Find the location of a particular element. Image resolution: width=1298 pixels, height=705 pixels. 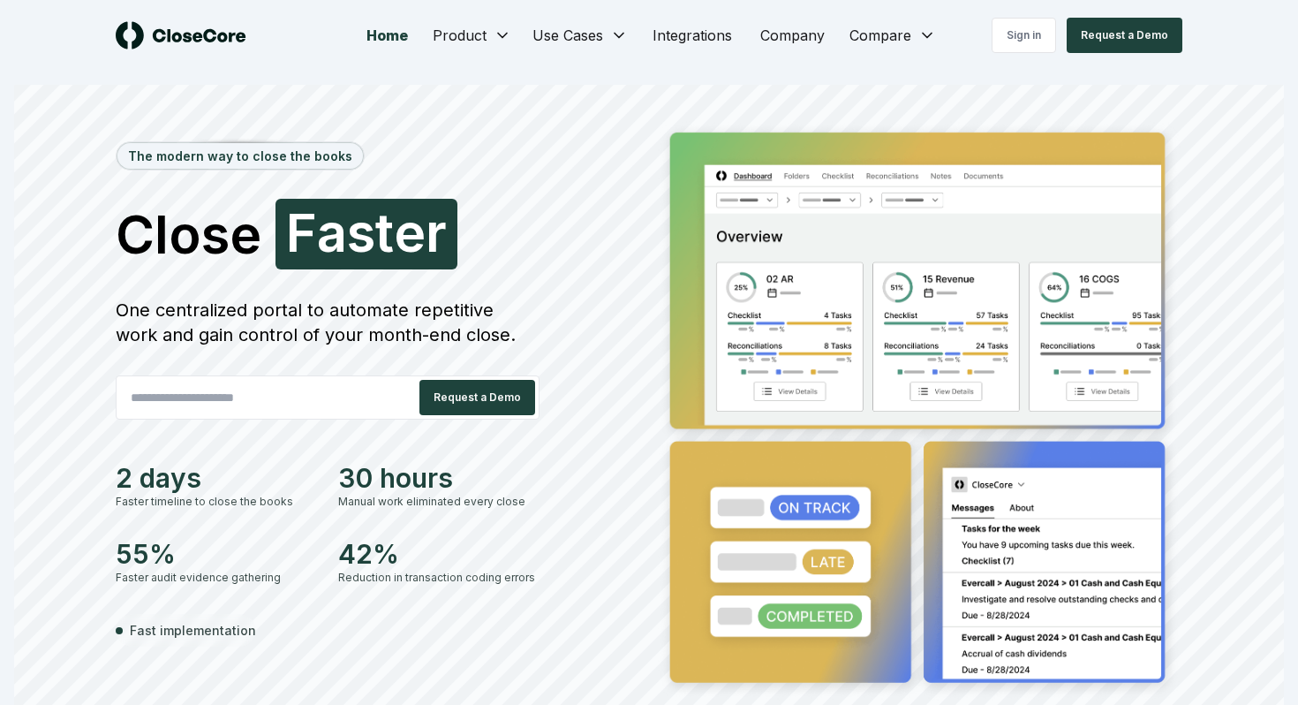

div: Manual work eliminated every close is located at coordinates (439, 501).